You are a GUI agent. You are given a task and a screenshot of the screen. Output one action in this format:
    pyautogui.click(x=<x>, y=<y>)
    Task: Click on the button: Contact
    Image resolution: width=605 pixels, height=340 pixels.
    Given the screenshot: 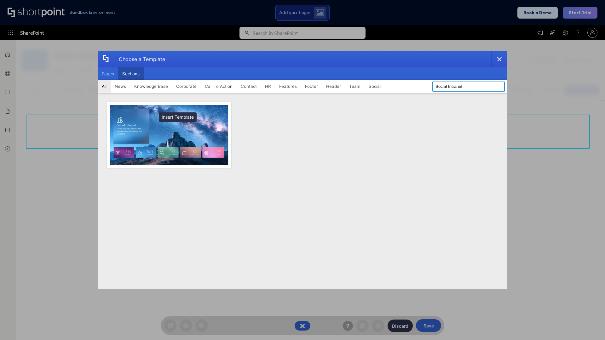 What is the action you would take?
    pyautogui.click(x=249, y=86)
    